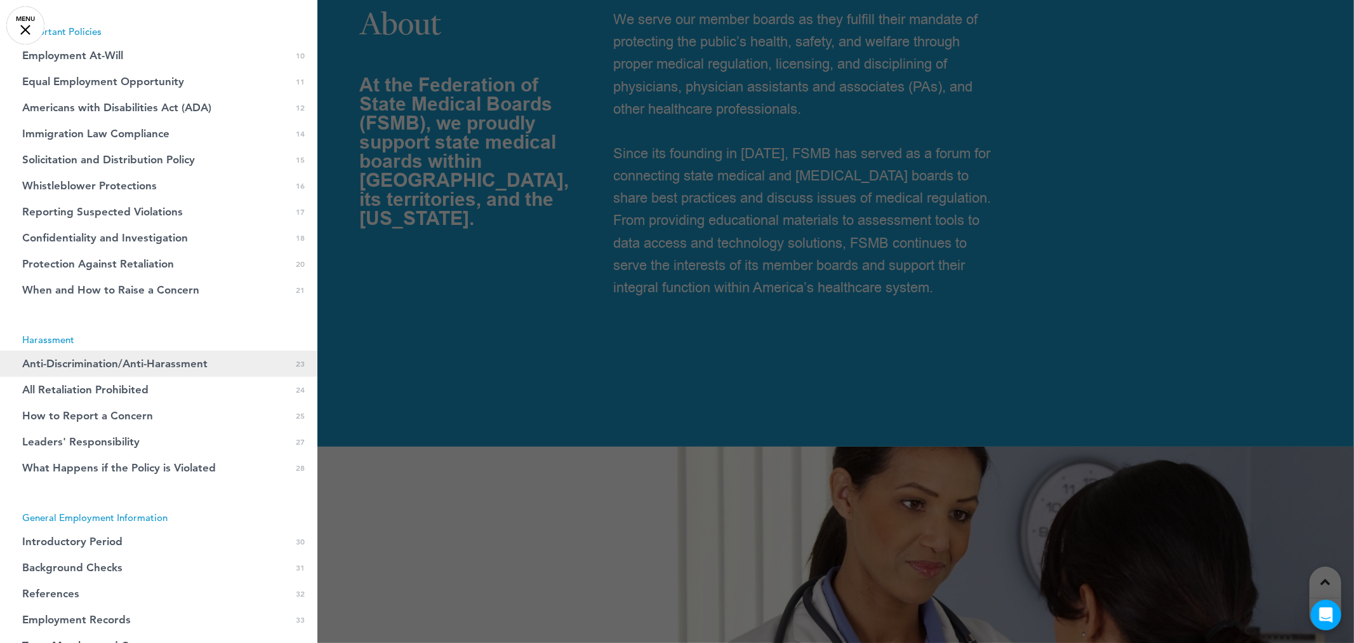  I want to click on span: Leaders' Responsibility, so click(81, 441).